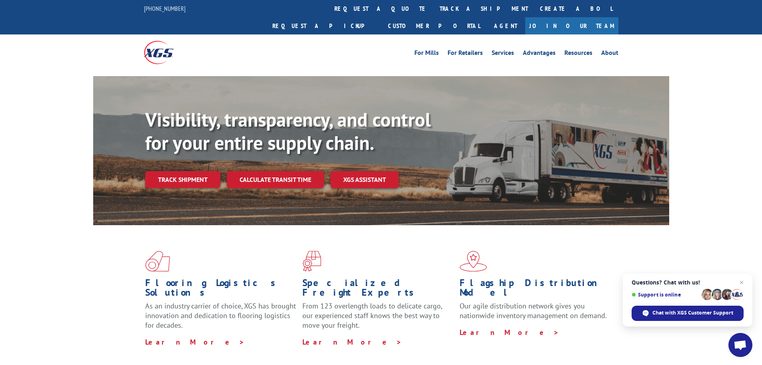 Image resolution: width=762 pixels, height=365 pixels. What do you see at coordinates (610, 54) in the screenshot?
I see `a: About` at bounding box center [610, 54].